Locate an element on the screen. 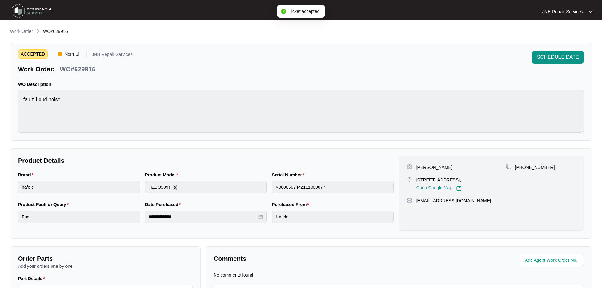 This screenshot has width=602, height=288. p: Comments is located at coordinates (304, 259).